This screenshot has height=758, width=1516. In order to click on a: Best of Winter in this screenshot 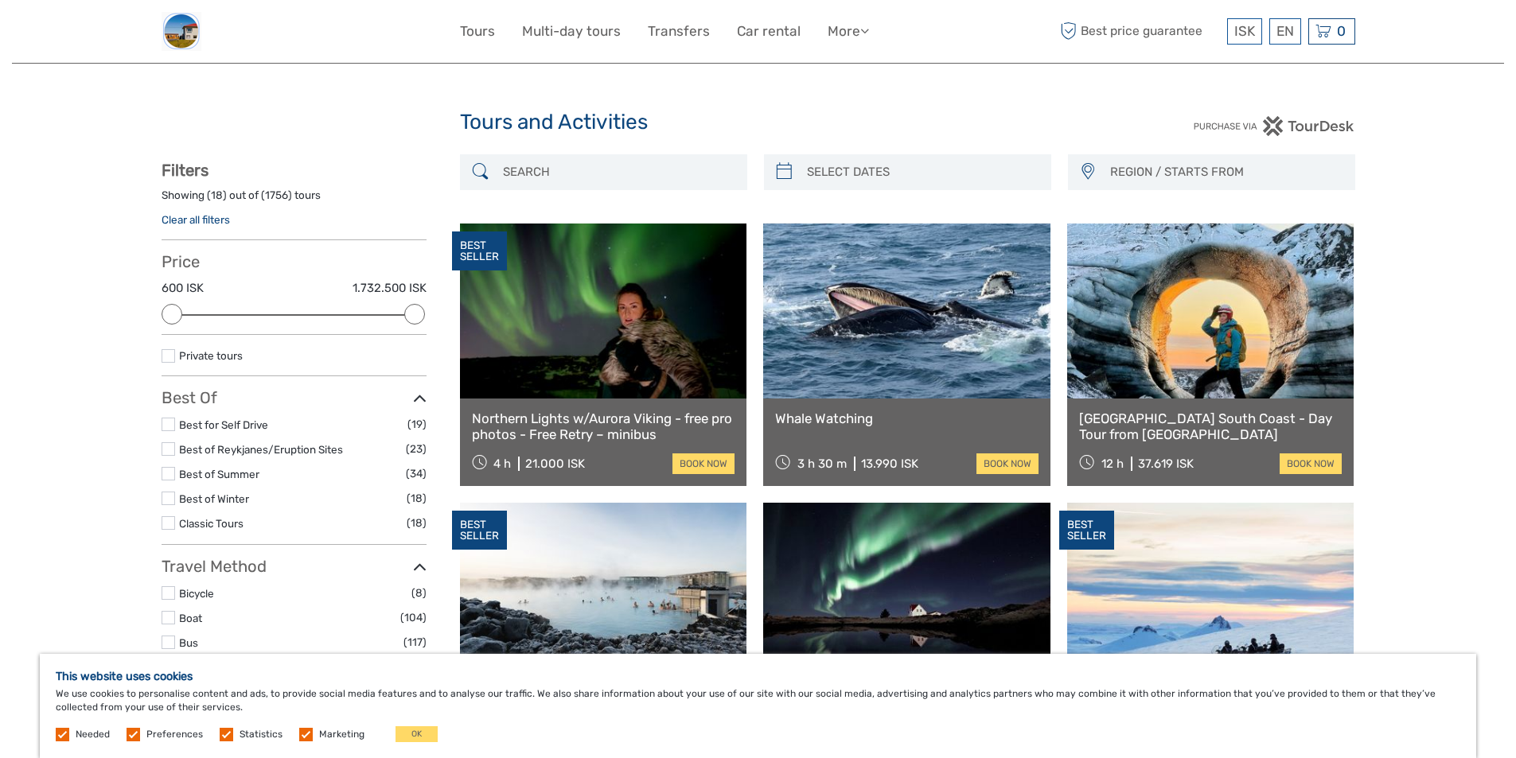, I will do `click(214, 499)`.